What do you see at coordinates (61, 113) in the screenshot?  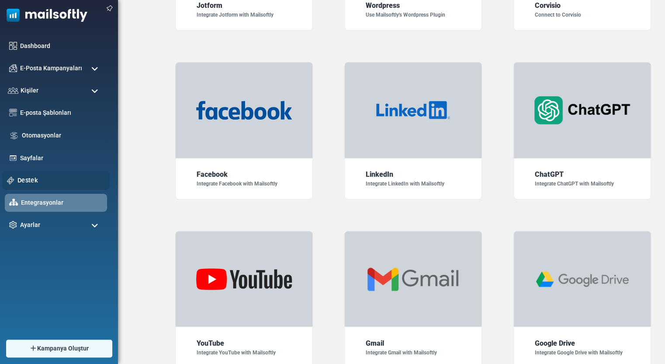 I see `a: E-posta Şablonları` at bounding box center [61, 113].